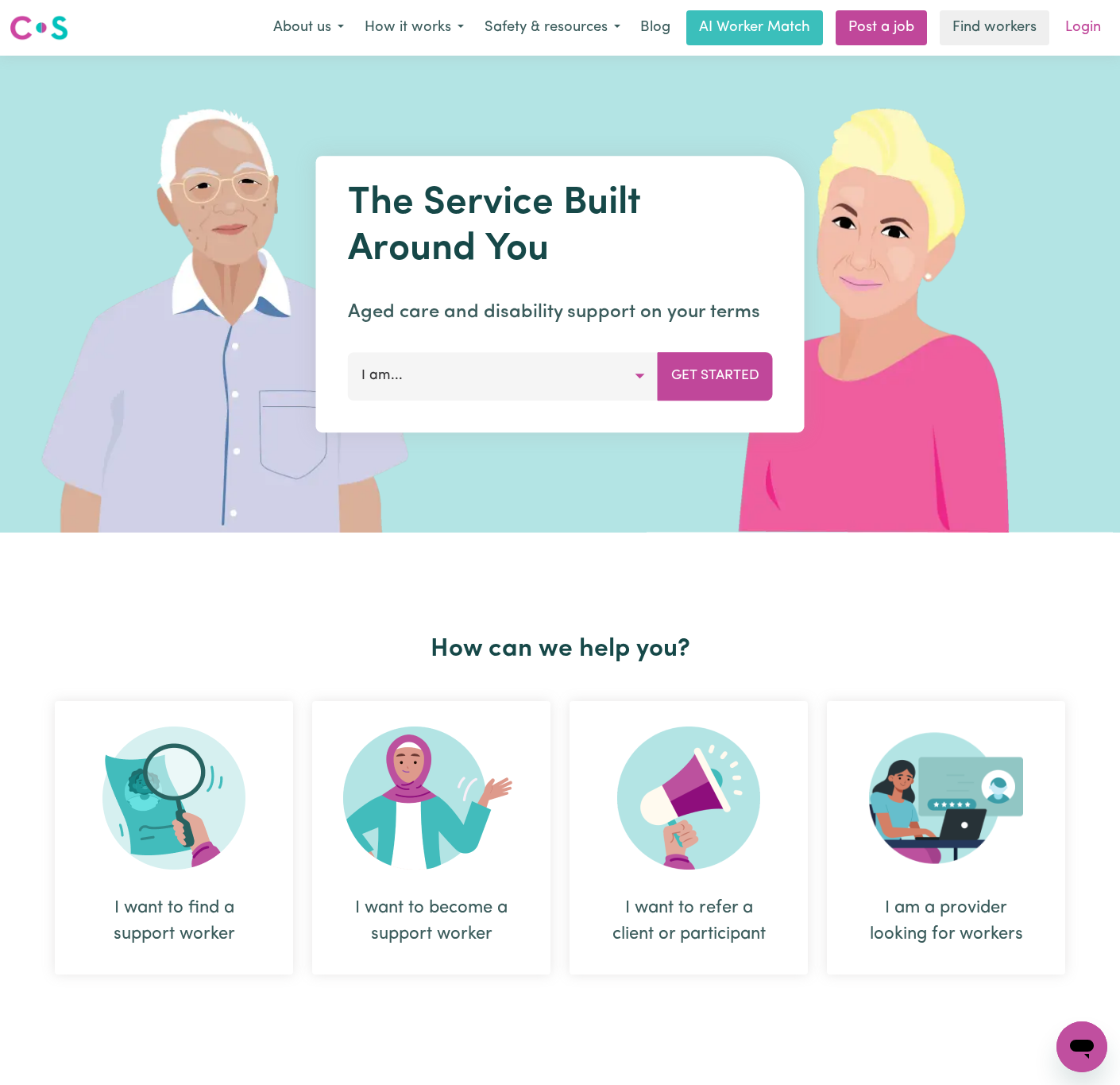  I want to click on img: Search, so click(174, 798).